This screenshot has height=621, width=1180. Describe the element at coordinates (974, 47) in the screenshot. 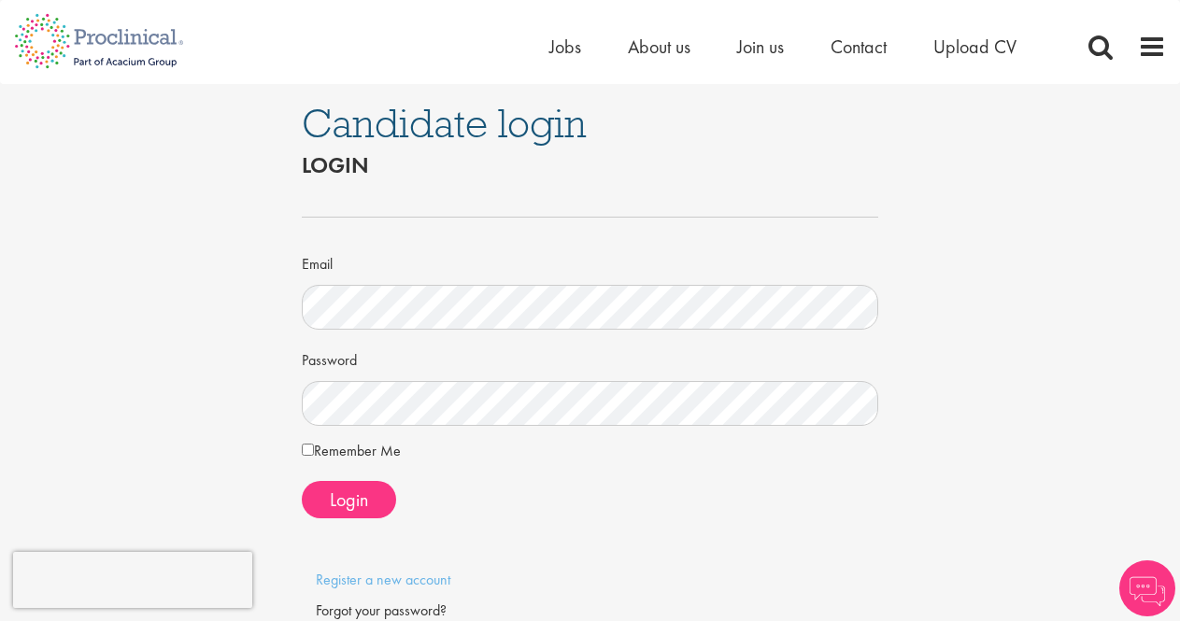

I see `a: Upload CV` at that location.